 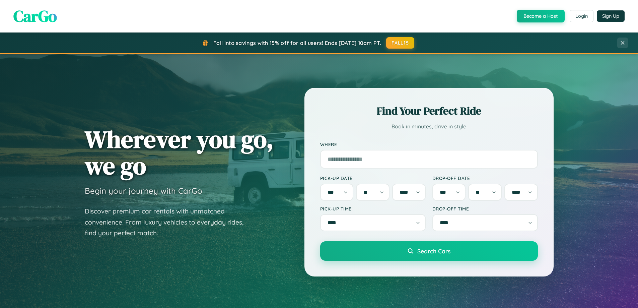 What do you see at coordinates (485, 178) in the screenshot?
I see `label: Drop-off Date` at bounding box center [485, 178].